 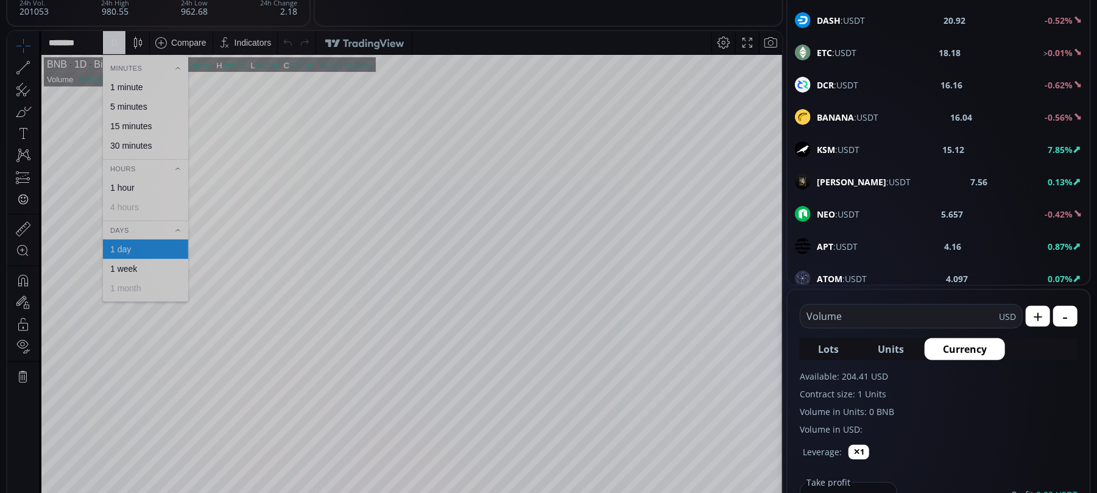 What do you see at coordinates (952, 246) in the screenshot?
I see `b: 4.16` at bounding box center [952, 246].